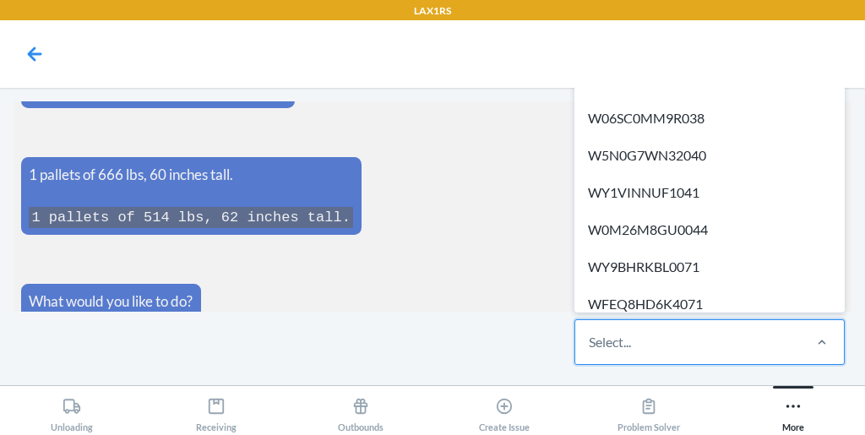  Describe the element at coordinates (792, 409) in the screenshot. I see `button: More` at that location.